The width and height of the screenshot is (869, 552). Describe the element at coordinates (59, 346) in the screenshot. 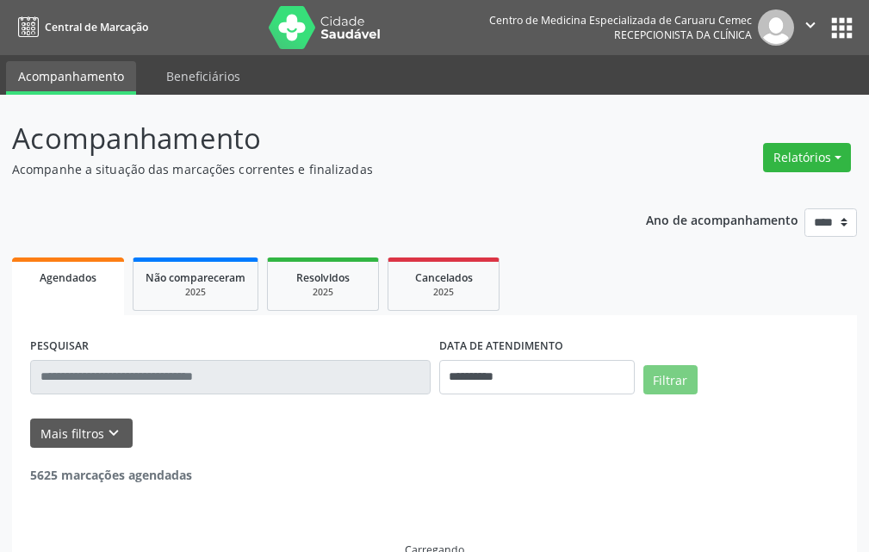

I see `label: PESQUISAR` at that location.